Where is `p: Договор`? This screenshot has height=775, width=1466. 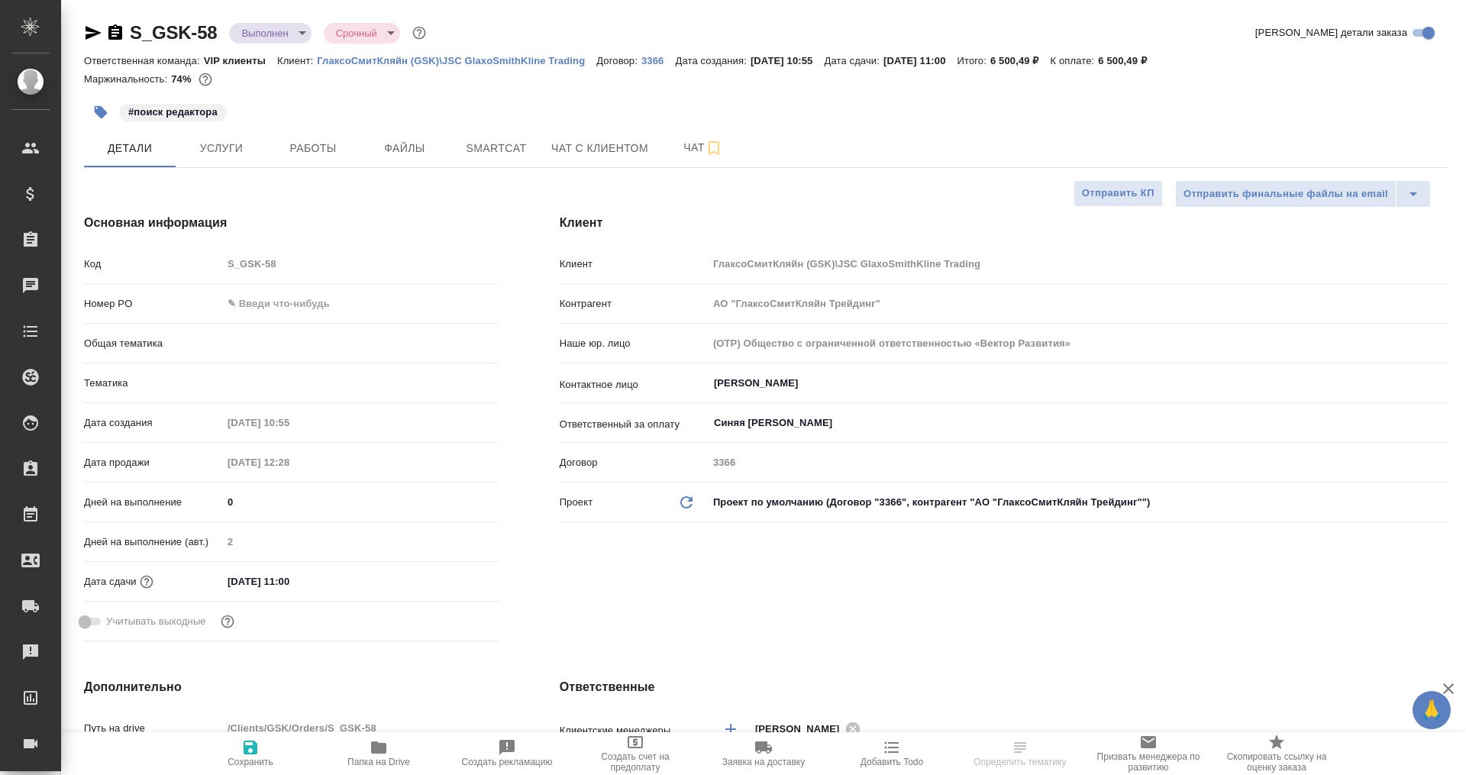 p: Договор is located at coordinates (634, 463).